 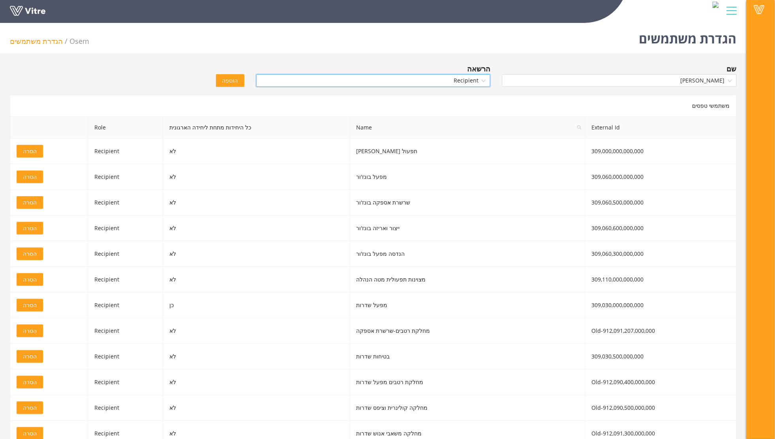 What do you see at coordinates (468, 177) in the screenshot?
I see `td: מפעל בונז'ור` at bounding box center [468, 177].